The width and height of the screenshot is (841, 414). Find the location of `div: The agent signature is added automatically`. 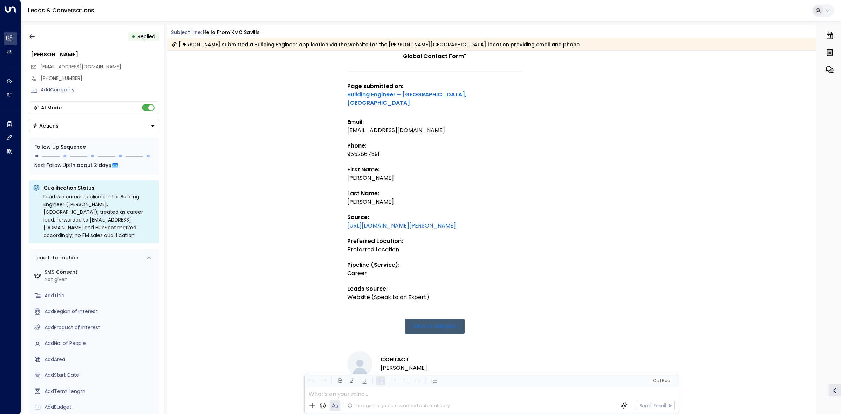

div: The agent signature is added automatically is located at coordinates (399, 405).